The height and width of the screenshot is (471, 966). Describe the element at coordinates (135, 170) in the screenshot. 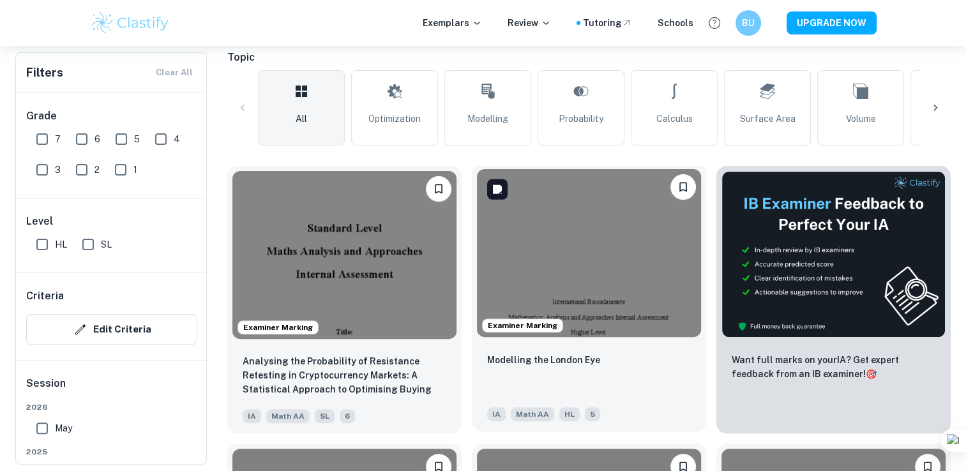

I see `span: 1` at that location.